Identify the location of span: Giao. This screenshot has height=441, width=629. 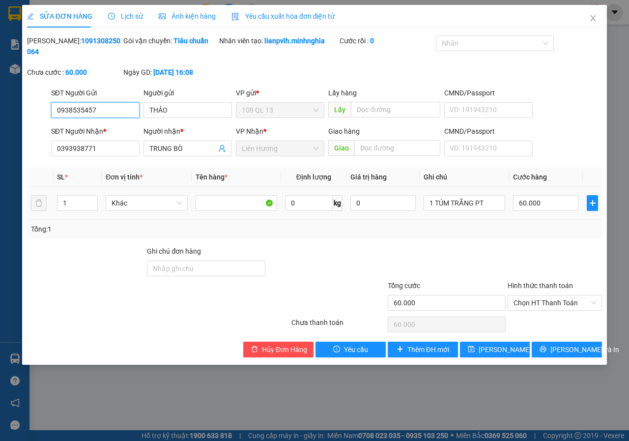
(341, 148).